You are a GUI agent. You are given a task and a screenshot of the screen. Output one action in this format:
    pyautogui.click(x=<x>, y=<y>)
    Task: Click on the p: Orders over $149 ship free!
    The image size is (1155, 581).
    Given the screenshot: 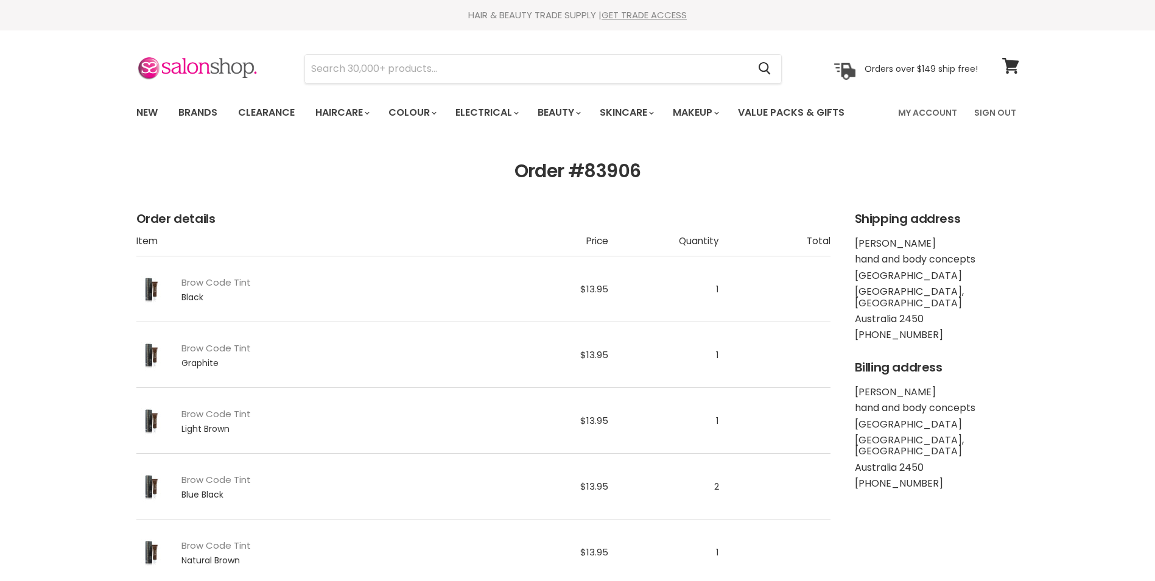 What is the action you would take?
    pyautogui.click(x=921, y=68)
    